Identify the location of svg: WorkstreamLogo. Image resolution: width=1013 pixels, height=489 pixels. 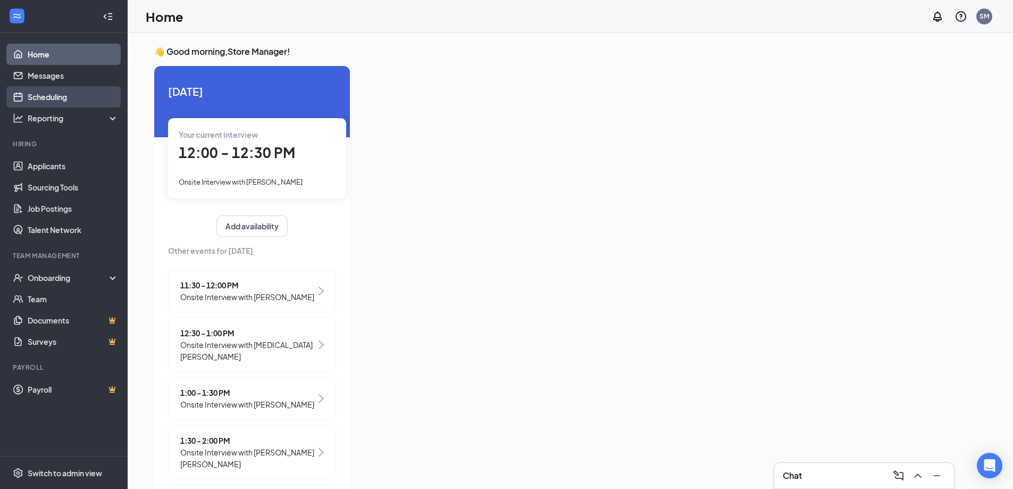
(17, 16).